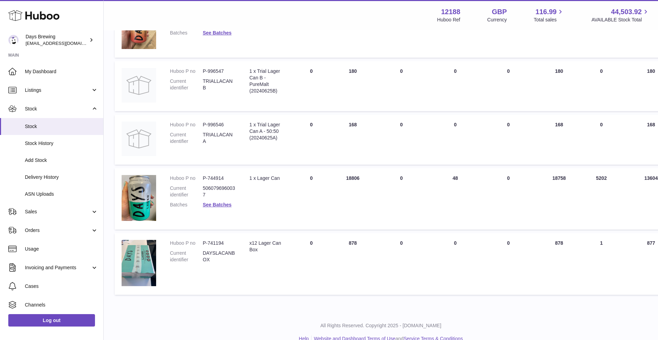 The width and height of the screenshot is (658, 340). What do you see at coordinates (58, 212) in the screenshot?
I see `span: Sales` at bounding box center [58, 212].